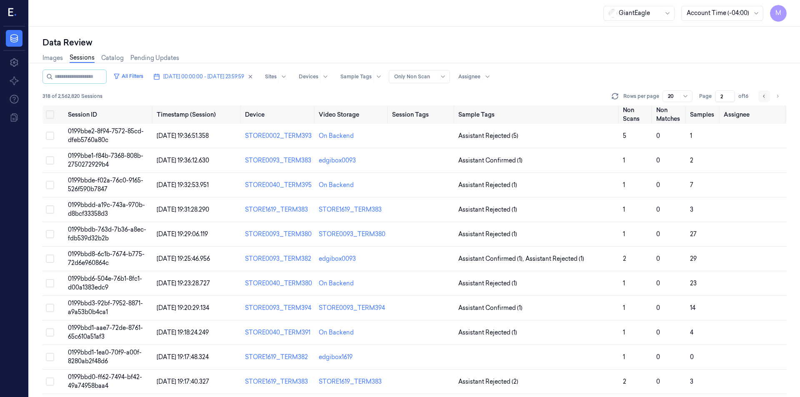  I want to click on div: STORE1619_TERM382, so click(278, 357).